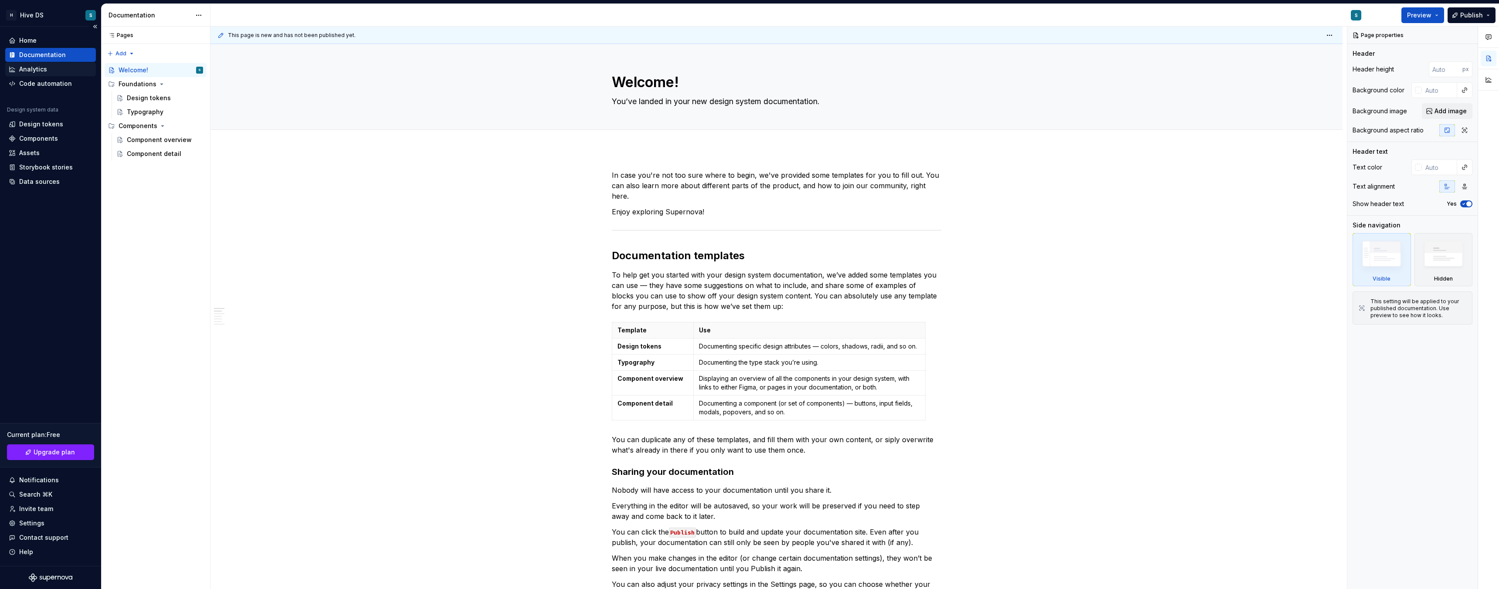  I want to click on p: You can duplicate any of these templates, and fill them with your own content, or siply overwrite..., so click(776, 445).